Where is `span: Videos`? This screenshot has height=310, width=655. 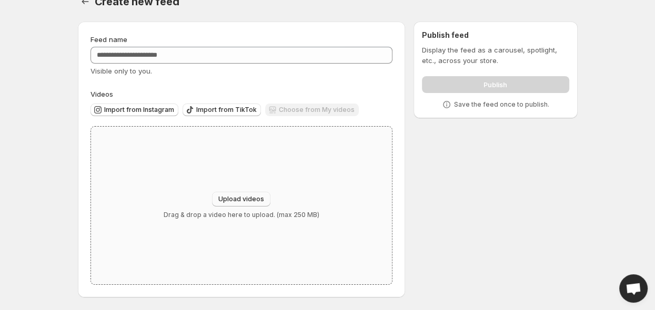
span: Videos is located at coordinates (102, 94).